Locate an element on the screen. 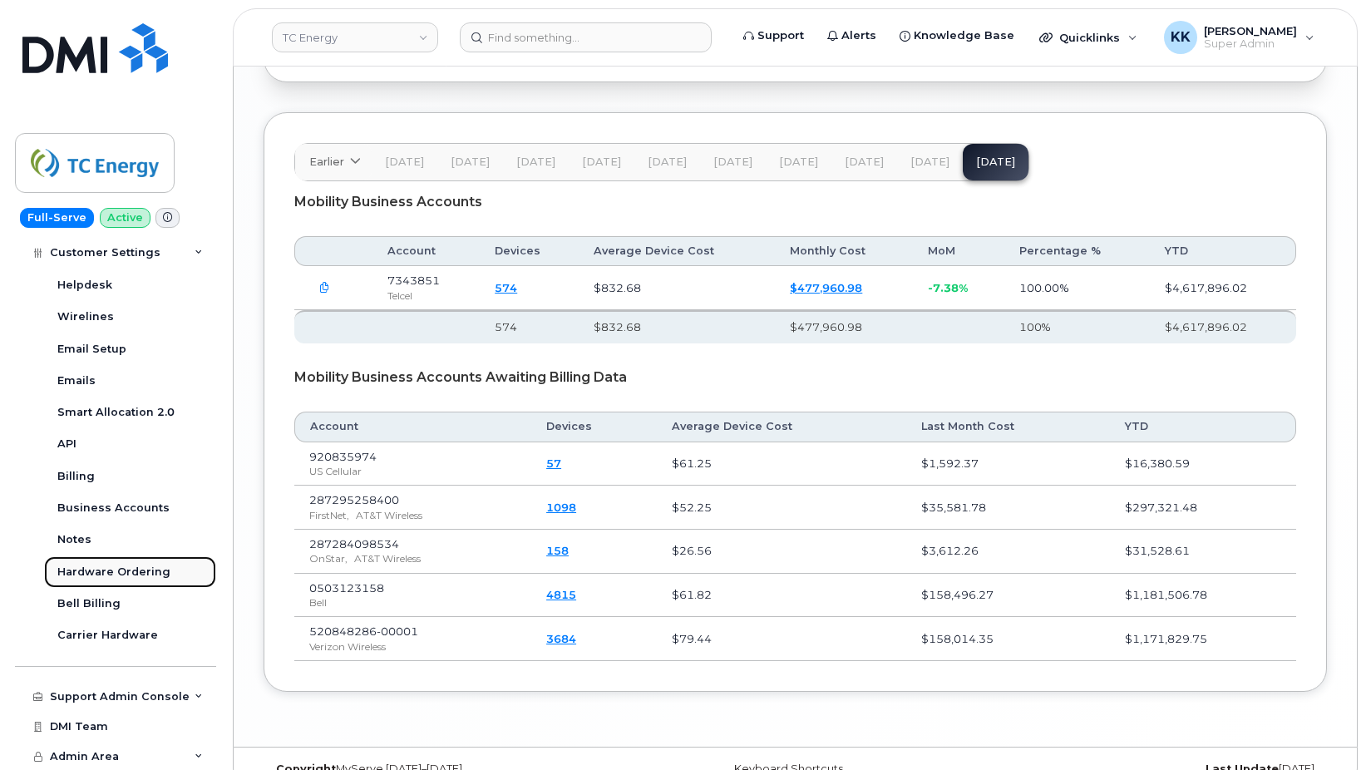  td: $1,592.37 is located at coordinates (1007, 464).